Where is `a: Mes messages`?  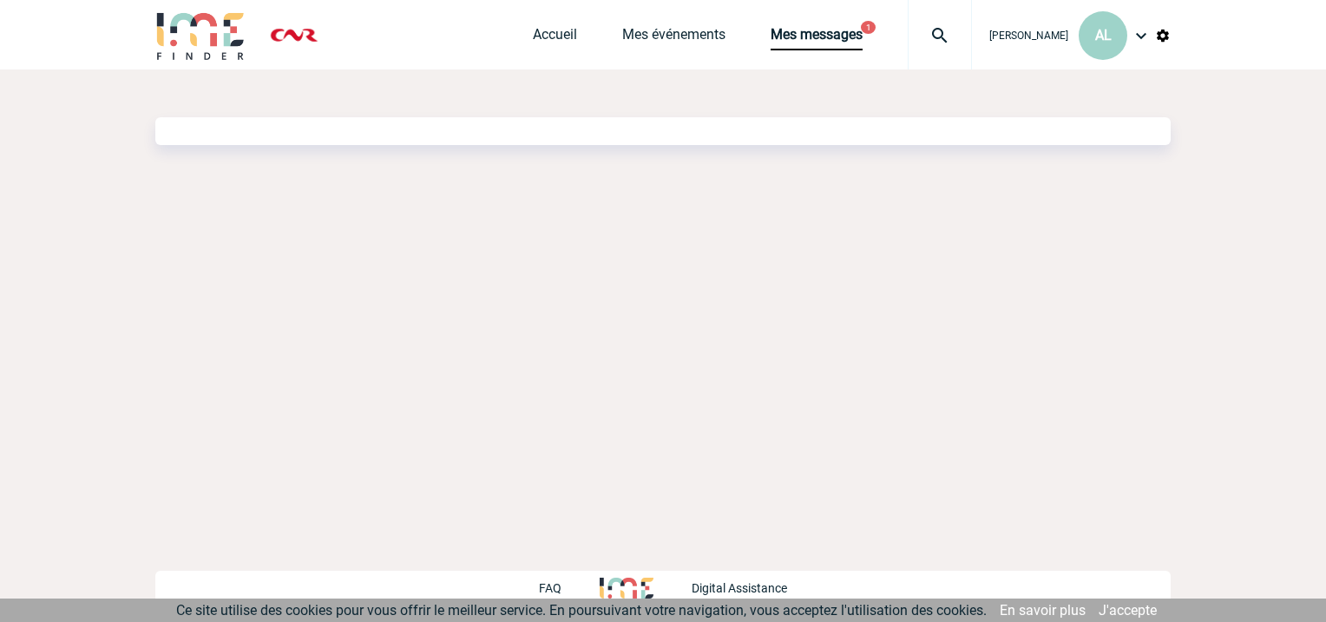 a: Mes messages is located at coordinates (817, 38).